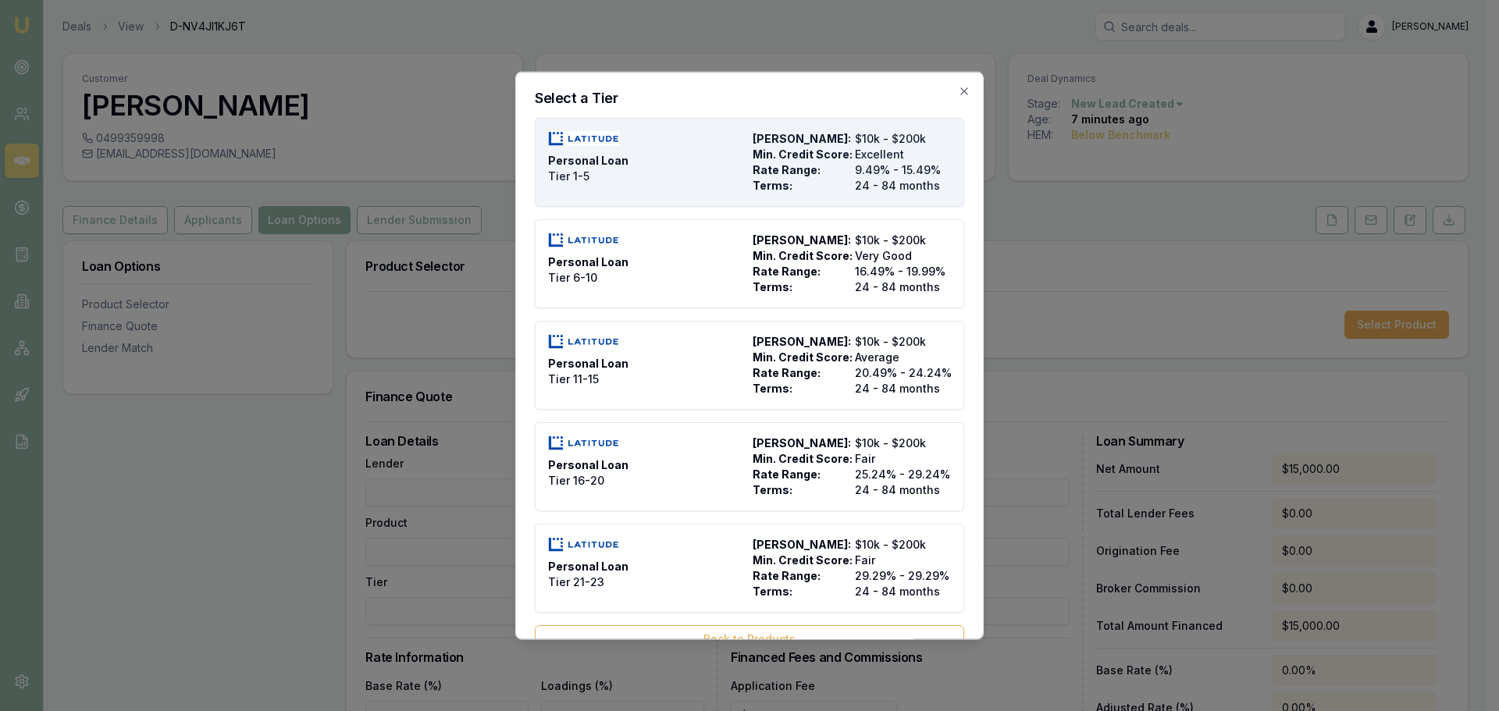 This screenshot has height=711, width=1499. Describe the element at coordinates (902, 154) in the screenshot. I see `span: Excellent` at that location.